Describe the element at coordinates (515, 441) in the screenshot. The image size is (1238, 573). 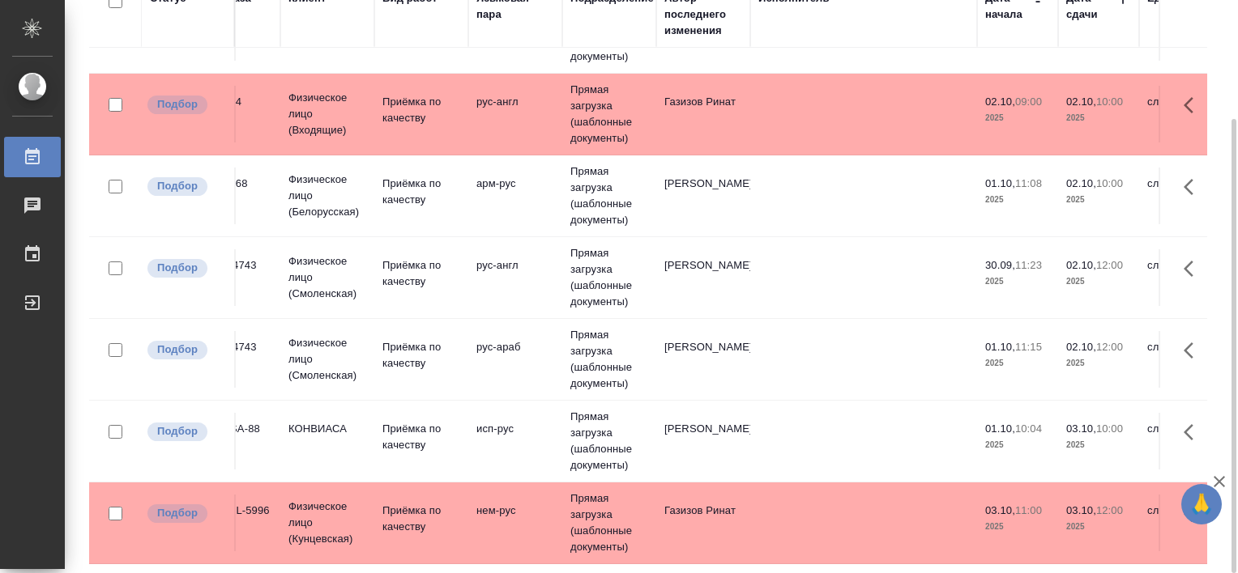
I see `td: исп-рус` at that location.